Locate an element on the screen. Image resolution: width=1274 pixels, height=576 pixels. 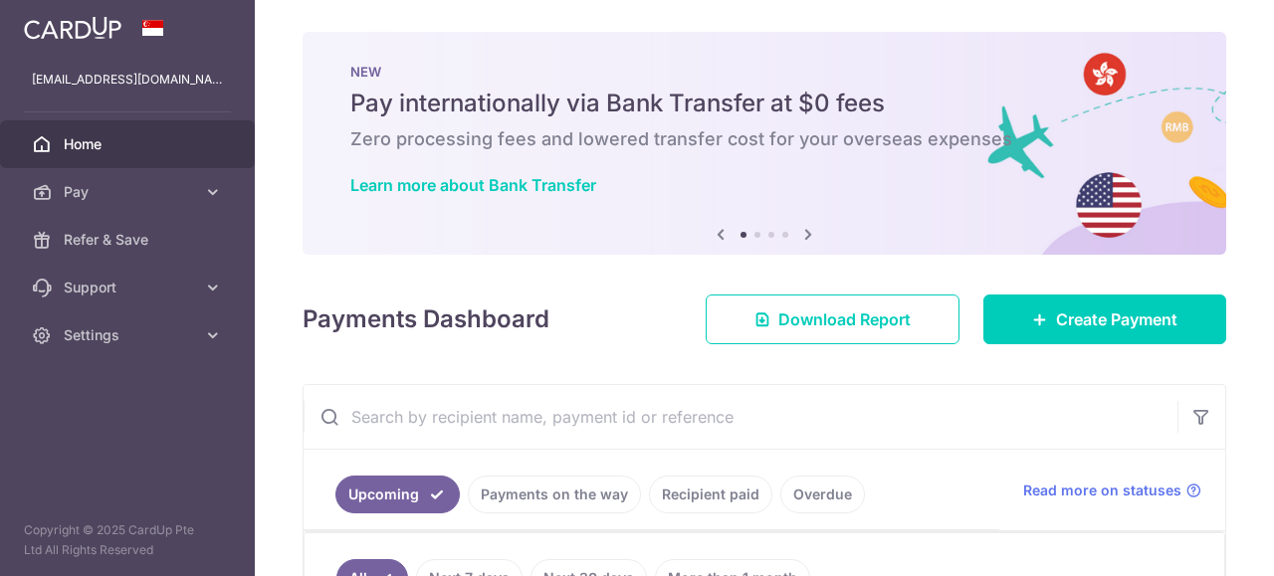
a: Upcoming is located at coordinates (397, 495).